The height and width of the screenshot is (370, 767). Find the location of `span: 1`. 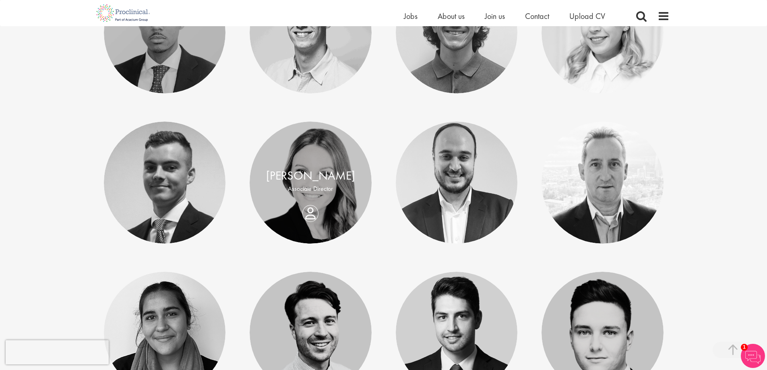

span: 1 is located at coordinates (744, 347).